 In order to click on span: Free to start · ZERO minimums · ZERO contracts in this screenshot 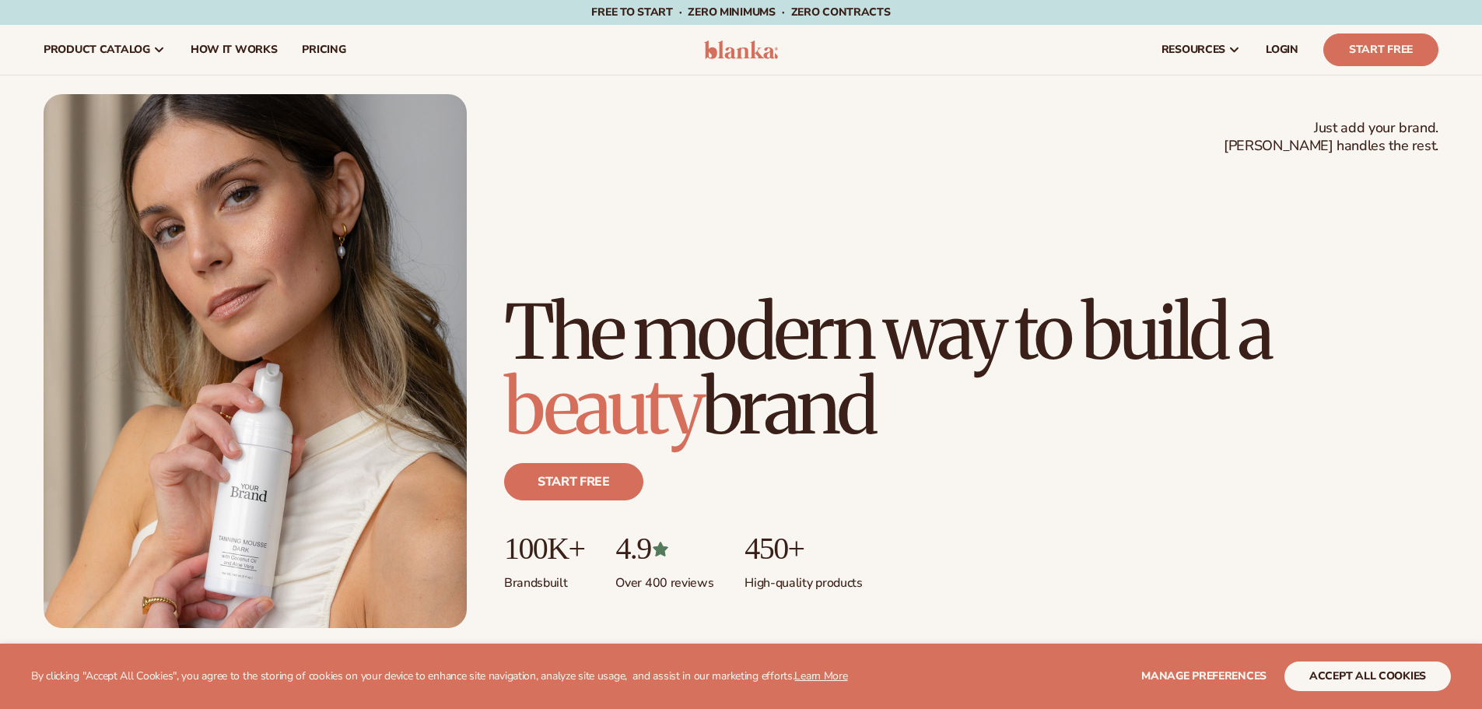, I will do `click(741, 12)`.